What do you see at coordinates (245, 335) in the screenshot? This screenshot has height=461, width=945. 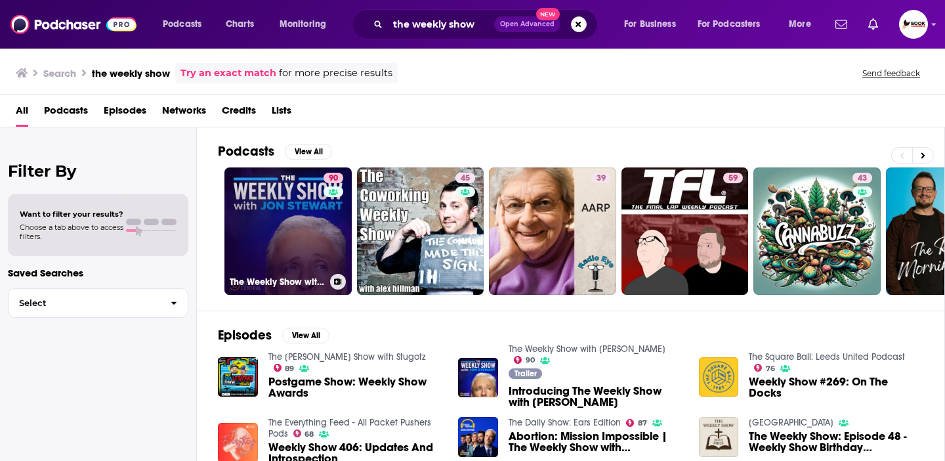 I see `h2: Episodes` at bounding box center [245, 335].